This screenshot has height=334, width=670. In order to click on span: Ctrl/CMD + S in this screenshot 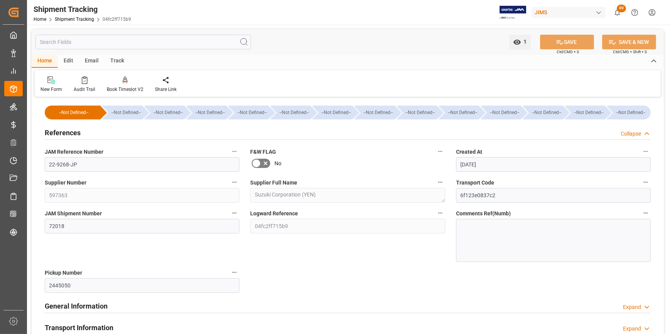, I will do `click(568, 52)`.